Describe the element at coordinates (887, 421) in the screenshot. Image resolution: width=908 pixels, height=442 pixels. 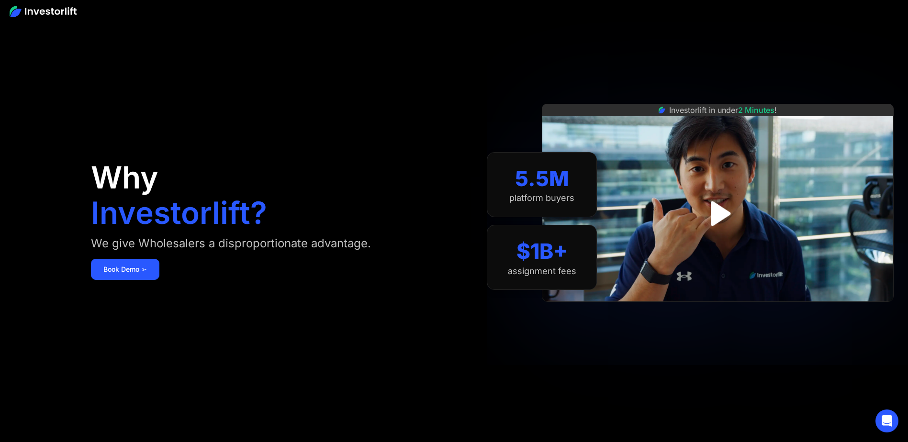
I see `div: Open Intercom Messenger` at that location.